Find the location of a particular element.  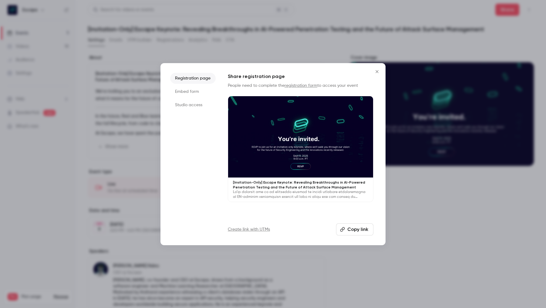

button: Copy link is located at coordinates (355, 229).